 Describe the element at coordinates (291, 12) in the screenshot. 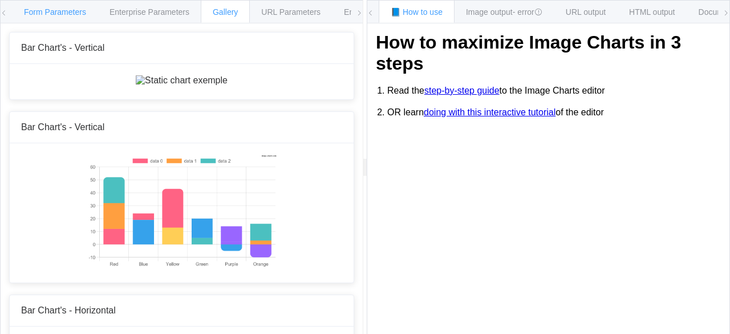

I see `span: URL Parameters` at that location.